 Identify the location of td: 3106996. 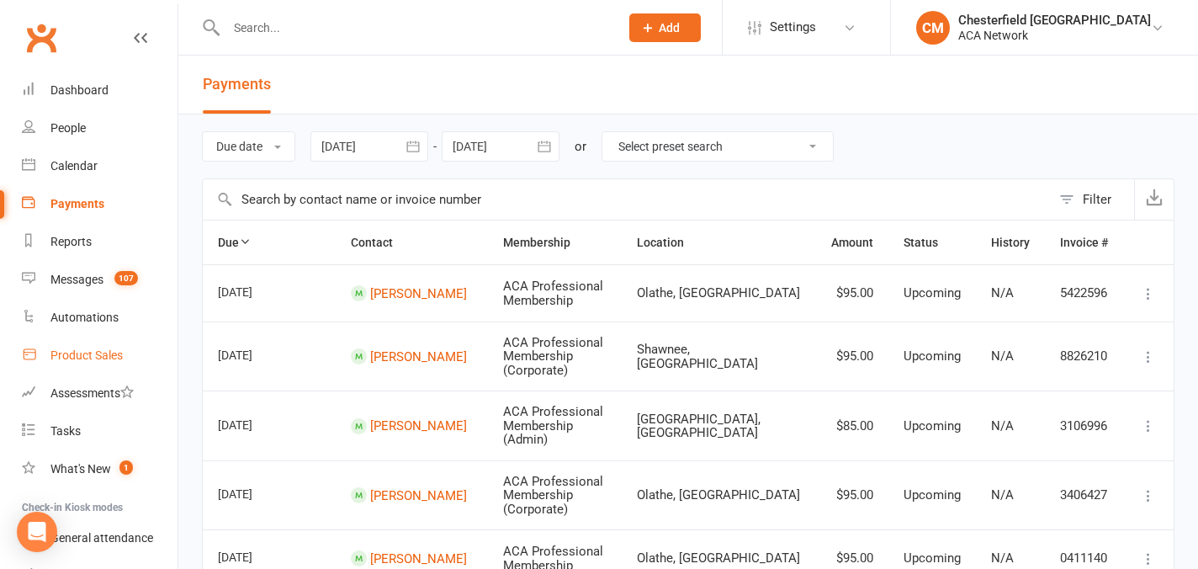
(1083, 425).